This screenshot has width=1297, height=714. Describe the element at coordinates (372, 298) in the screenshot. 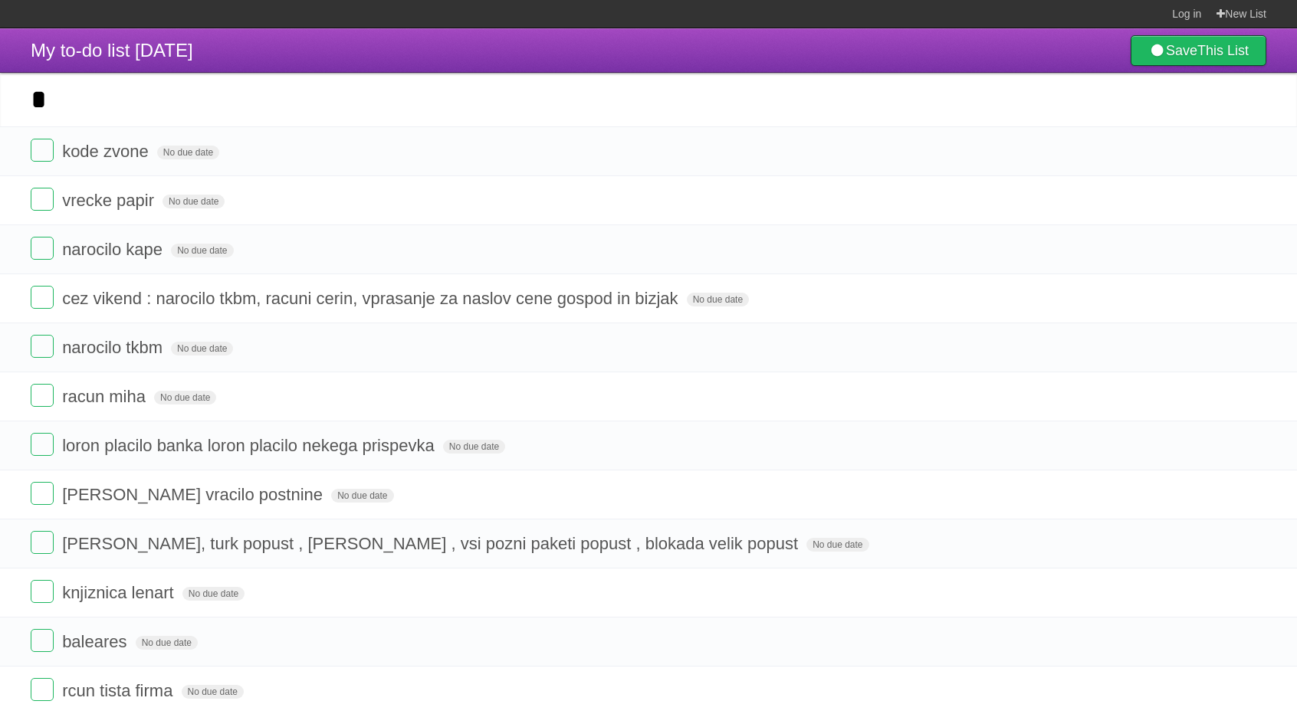

I see `span: cez vikend : narocilo tkbm, racuni cerin, vprasanje za naslov cene gospod in bizjak` at that location.